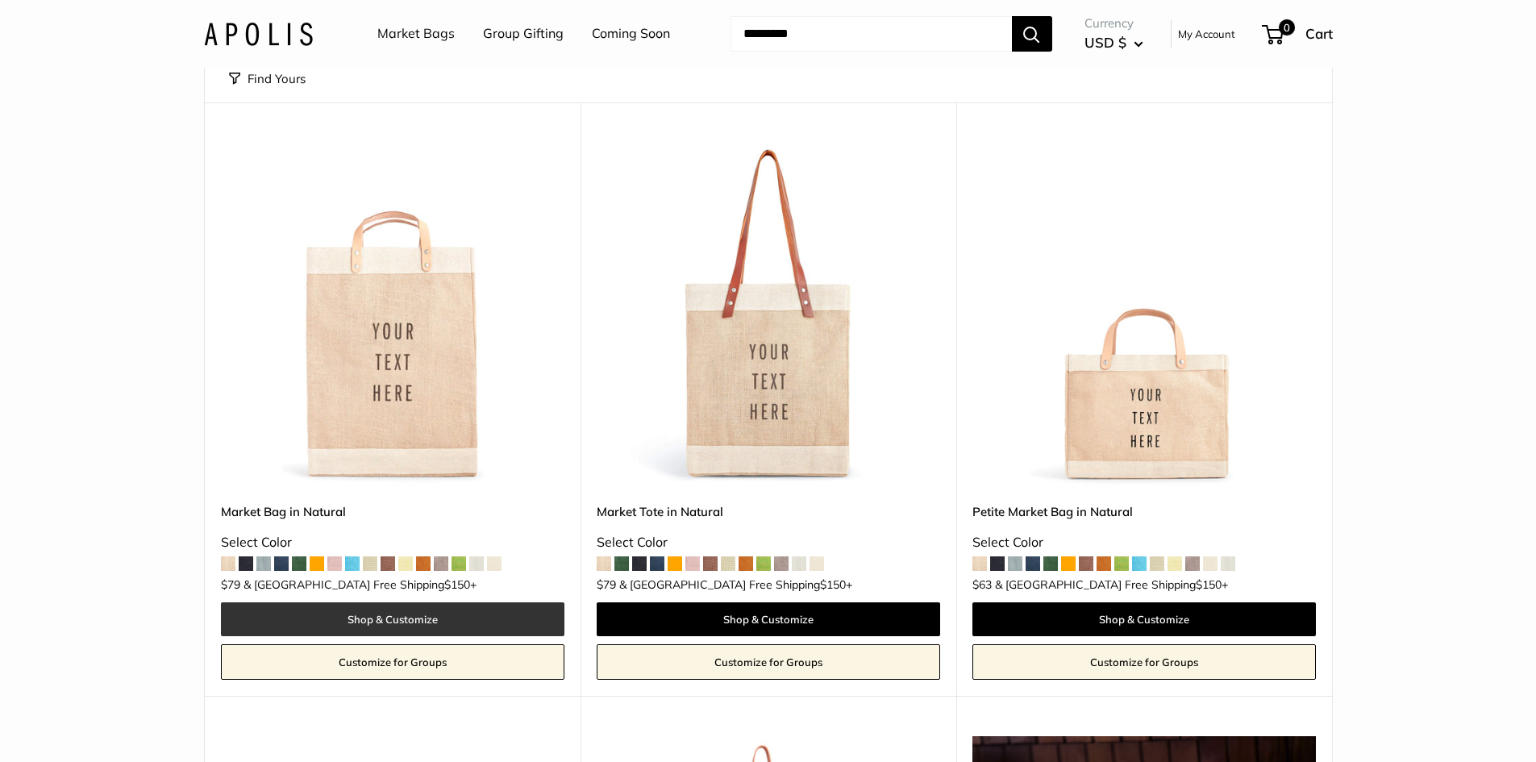 Image resolution: width=1536 pixels, height=762 pixels. What do you see at coordinates (1299, 34) in the screenshot?
I see `a: 0 Cart` at bounding box center [1299, 34].